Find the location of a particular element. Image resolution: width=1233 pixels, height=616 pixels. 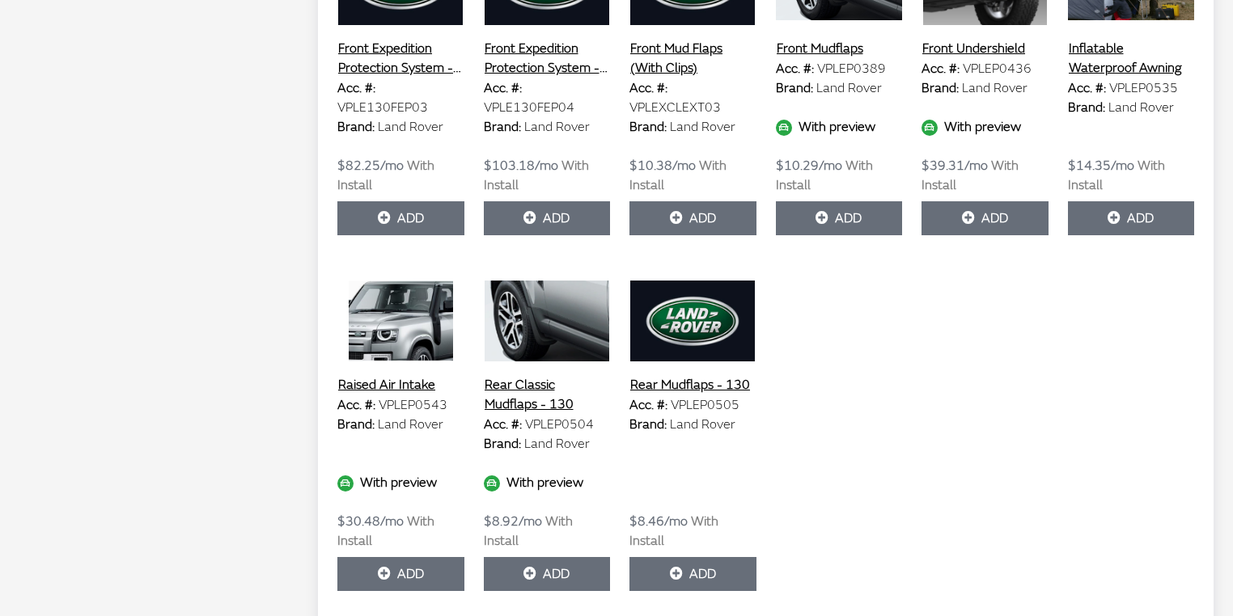

button: Raised Air Intake is located at coordinates (387, 385).